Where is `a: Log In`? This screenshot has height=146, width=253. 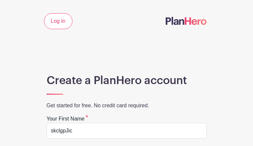 a: Log In is located at coordinates (58, 21).